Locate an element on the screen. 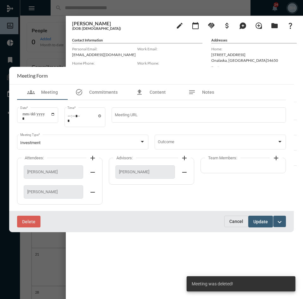 This screenshot has height=299, width=303. mat-icon: file_upload is located at coordinates (139, 92).